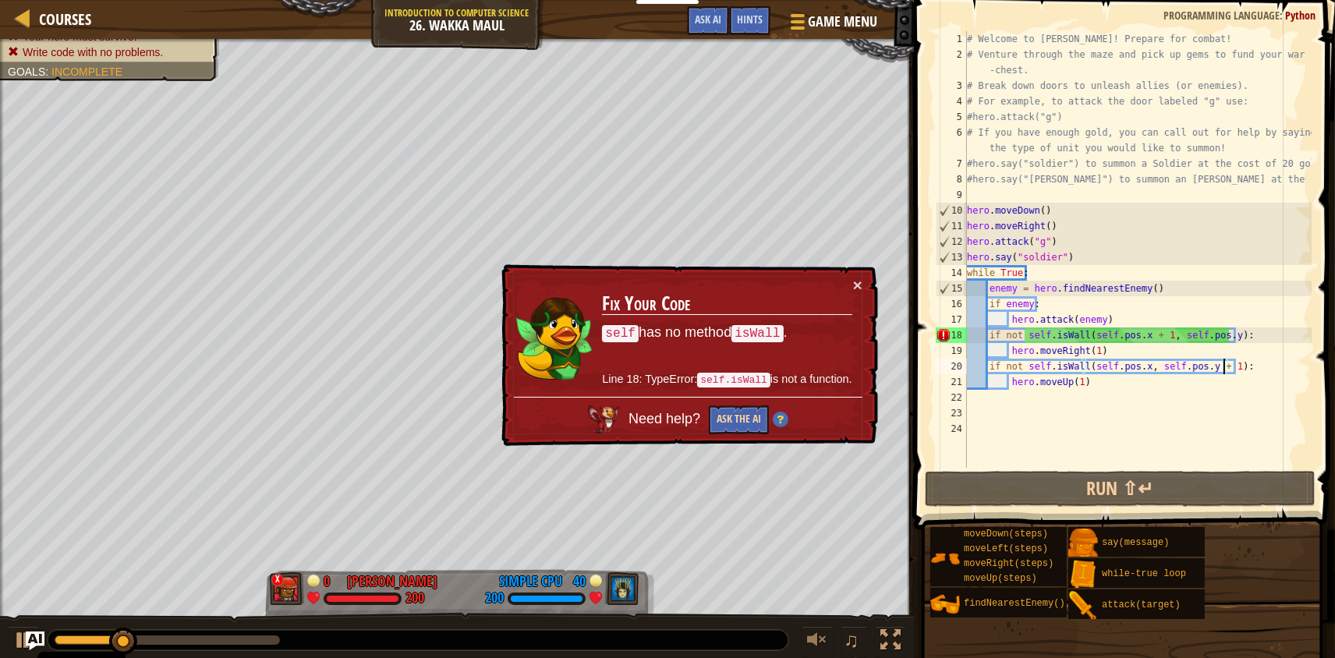  What do you see at coordinates (1144, 574) in the screenshot?
I see `span: while-true loop` at bounding box center [1144, 574].